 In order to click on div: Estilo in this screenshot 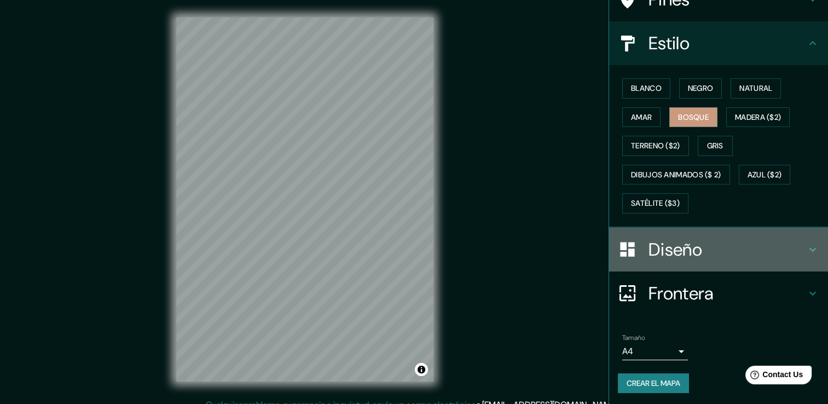, I will do `click(718, 43)`.